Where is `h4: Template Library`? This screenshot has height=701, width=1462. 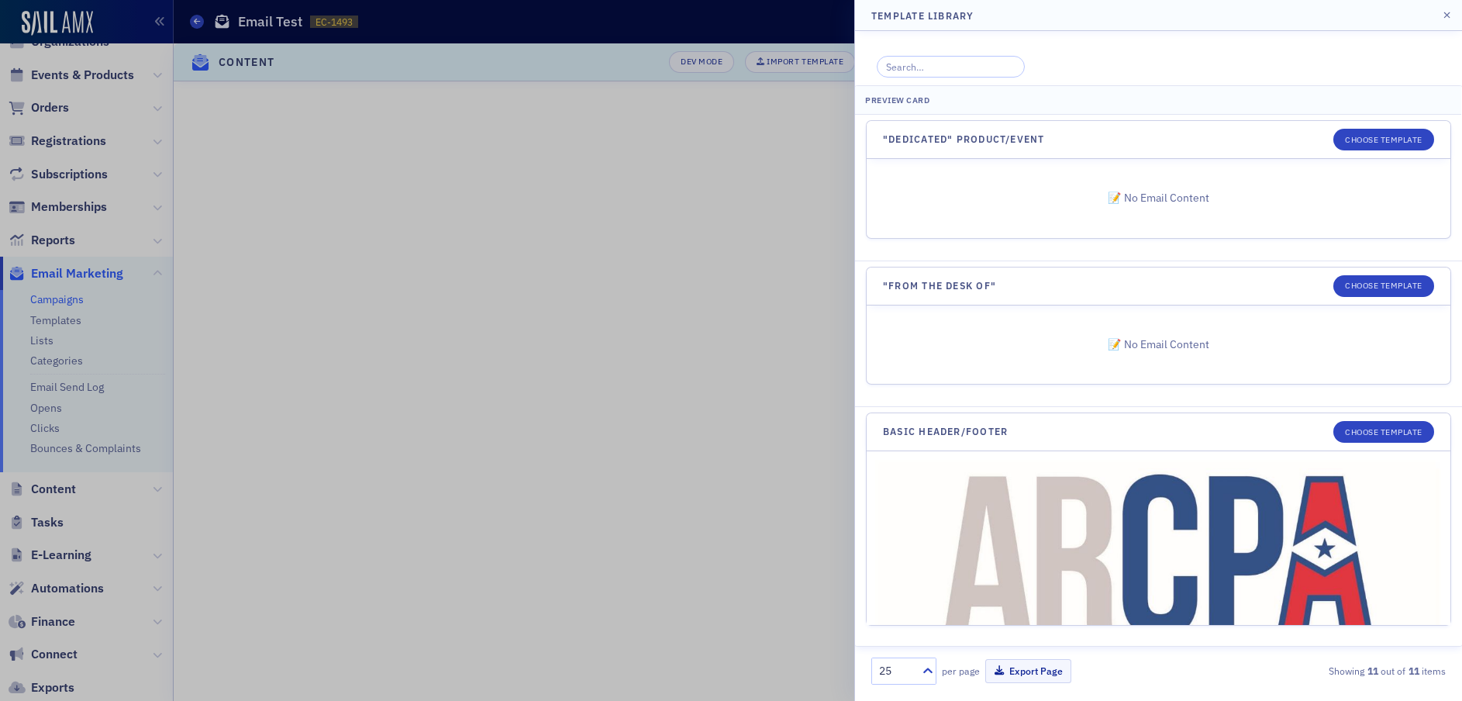
h4: Template Library is located at coordinates (923, 16).